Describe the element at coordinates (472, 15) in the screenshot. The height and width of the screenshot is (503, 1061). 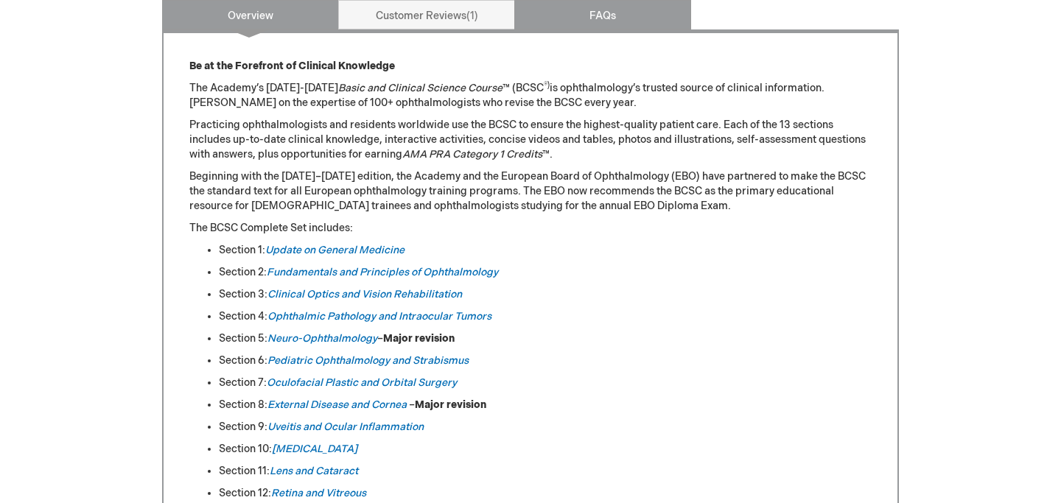
I see `span: 1` at that location.